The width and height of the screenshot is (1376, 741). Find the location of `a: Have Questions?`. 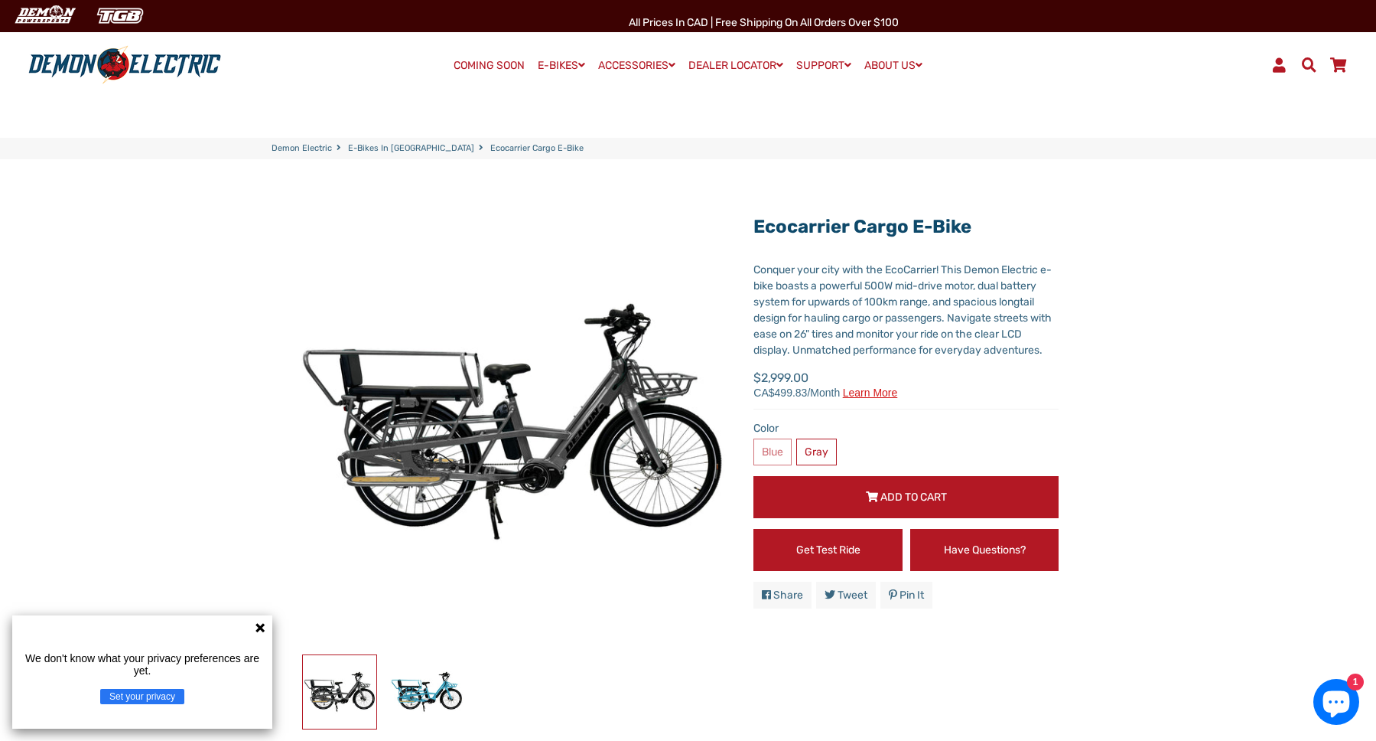

a: Have Questions? is located at coordinates (985, 549).